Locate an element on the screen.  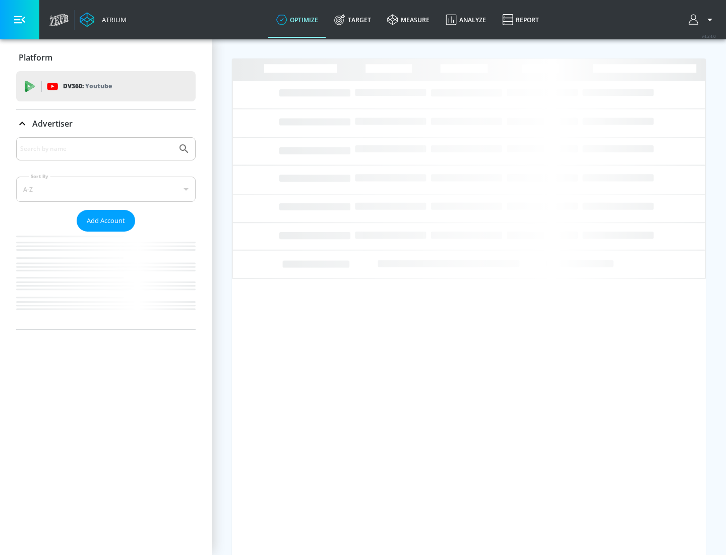
div: Platform is located at coordinates (106, 58).